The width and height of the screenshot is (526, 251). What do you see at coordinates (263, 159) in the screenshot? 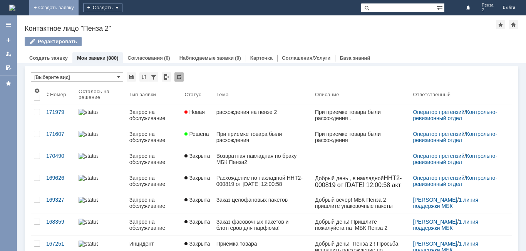
I see `a: Возвратная накладная по браку МБК Пенза2` at bounding box center [263, 159].